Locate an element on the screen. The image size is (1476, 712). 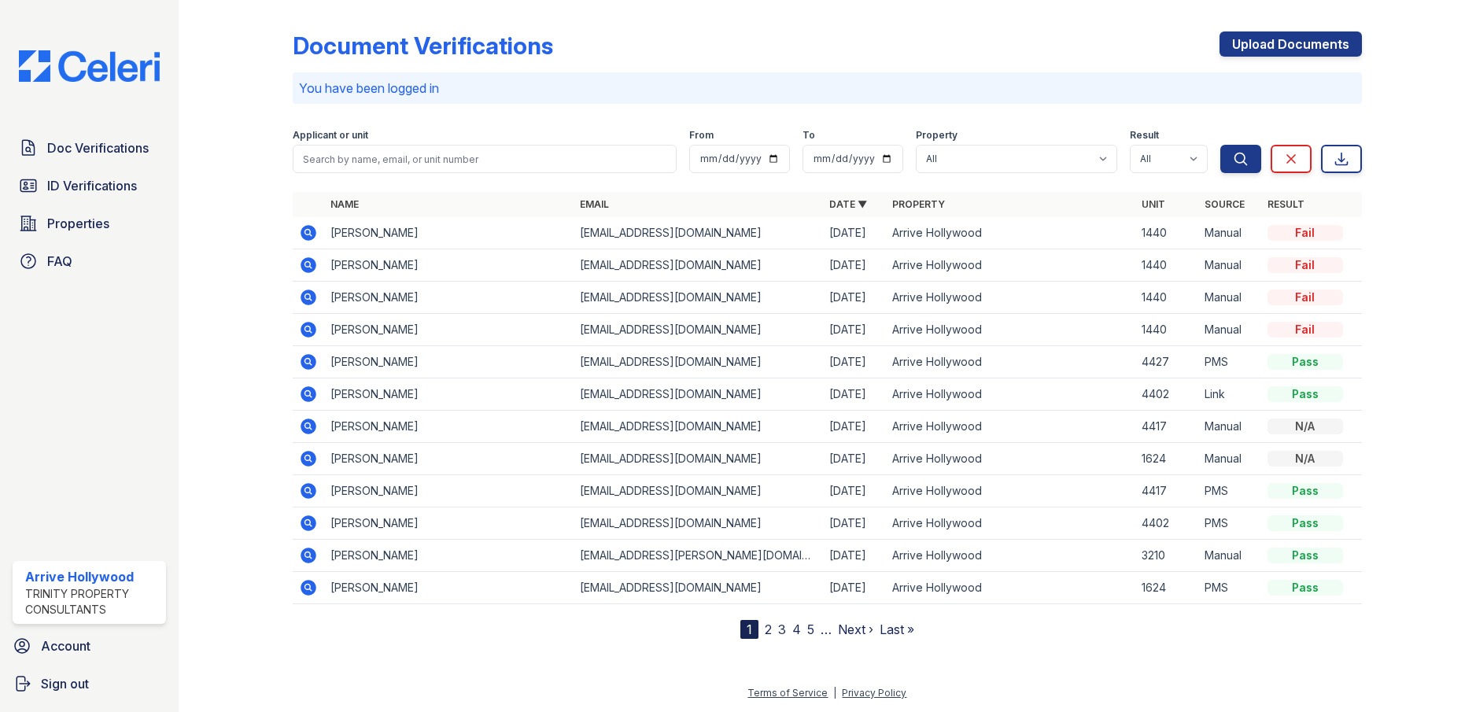
a: ID Verifications is located at coordinates (89, 186).